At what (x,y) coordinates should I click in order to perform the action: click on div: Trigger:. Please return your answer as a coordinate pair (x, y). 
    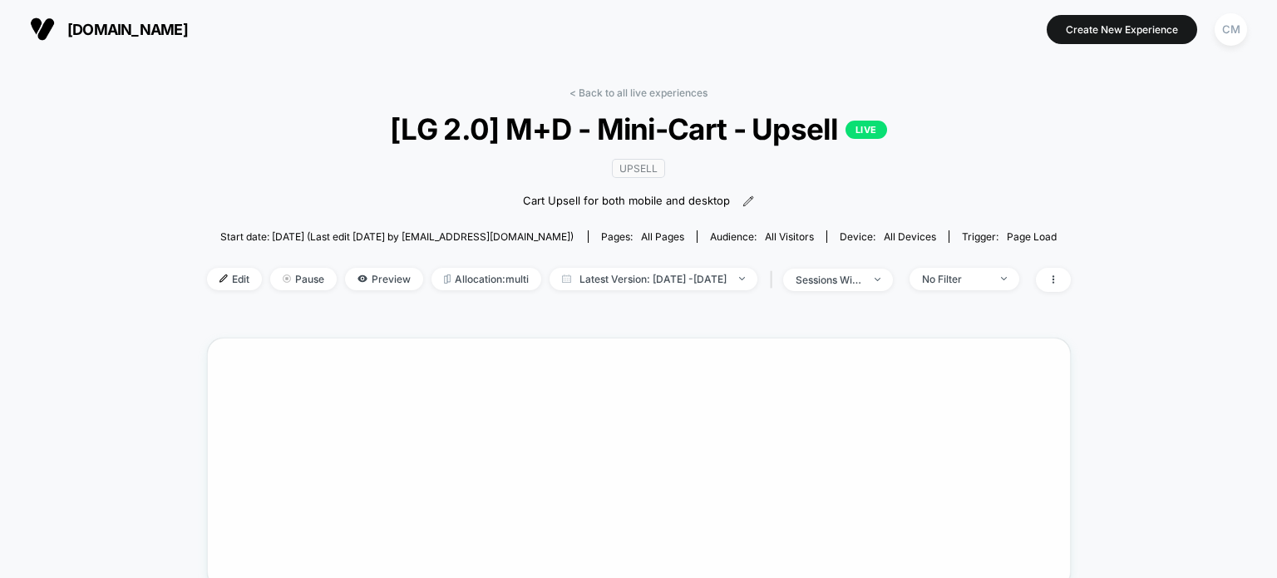
    Looking at the image, I should click on (1009, 236).